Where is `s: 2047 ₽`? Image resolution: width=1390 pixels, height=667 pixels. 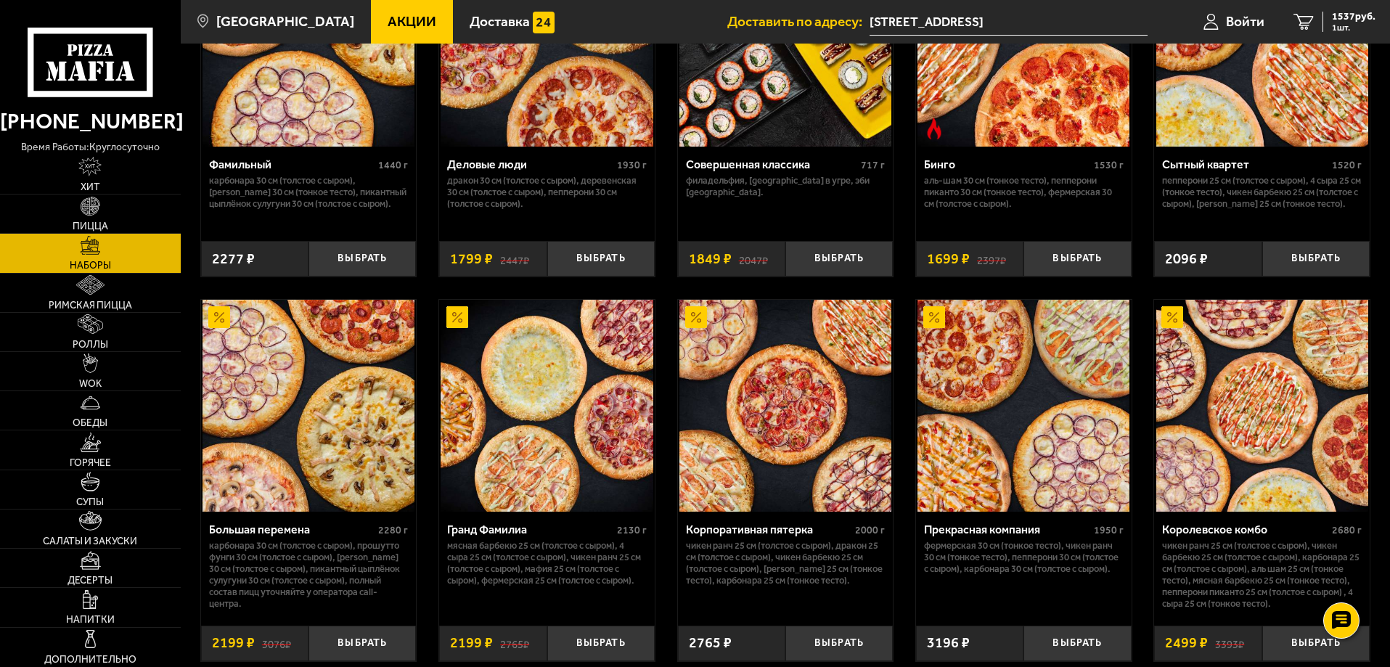 s: 2047 ₽ is located at coordinates (754, 259).